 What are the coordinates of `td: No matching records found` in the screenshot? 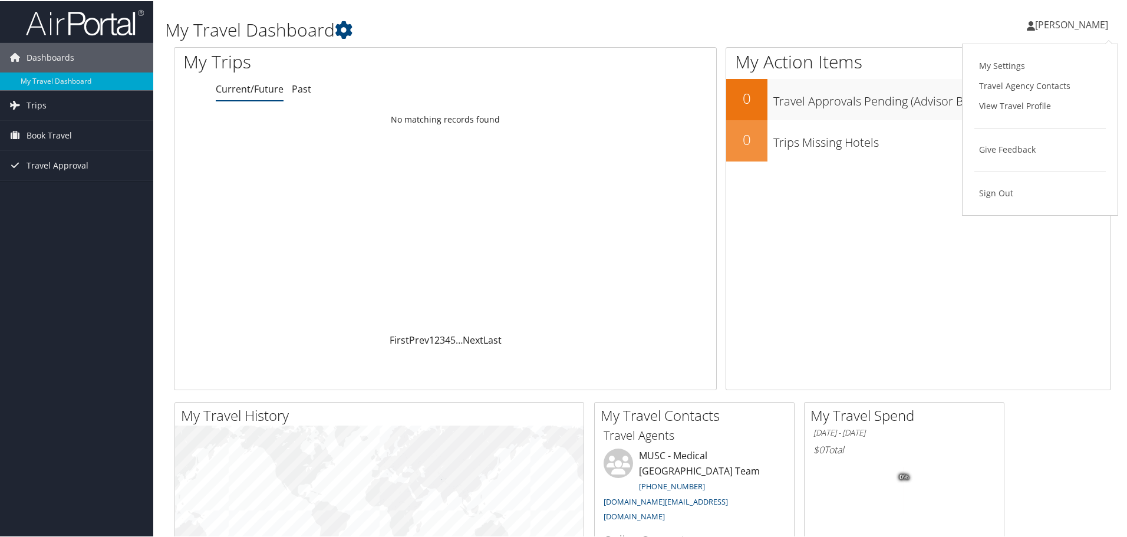 It's located at (445, 118).